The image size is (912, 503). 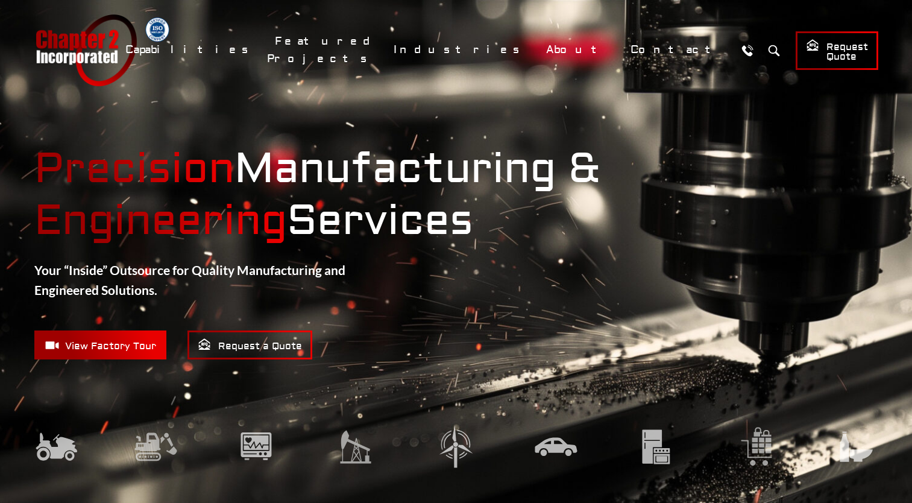 What do you see at coordinates (86, 50) in the screenshot?
I see `a: Chapter 2 Incorporated` at bounding box center [86, 50].